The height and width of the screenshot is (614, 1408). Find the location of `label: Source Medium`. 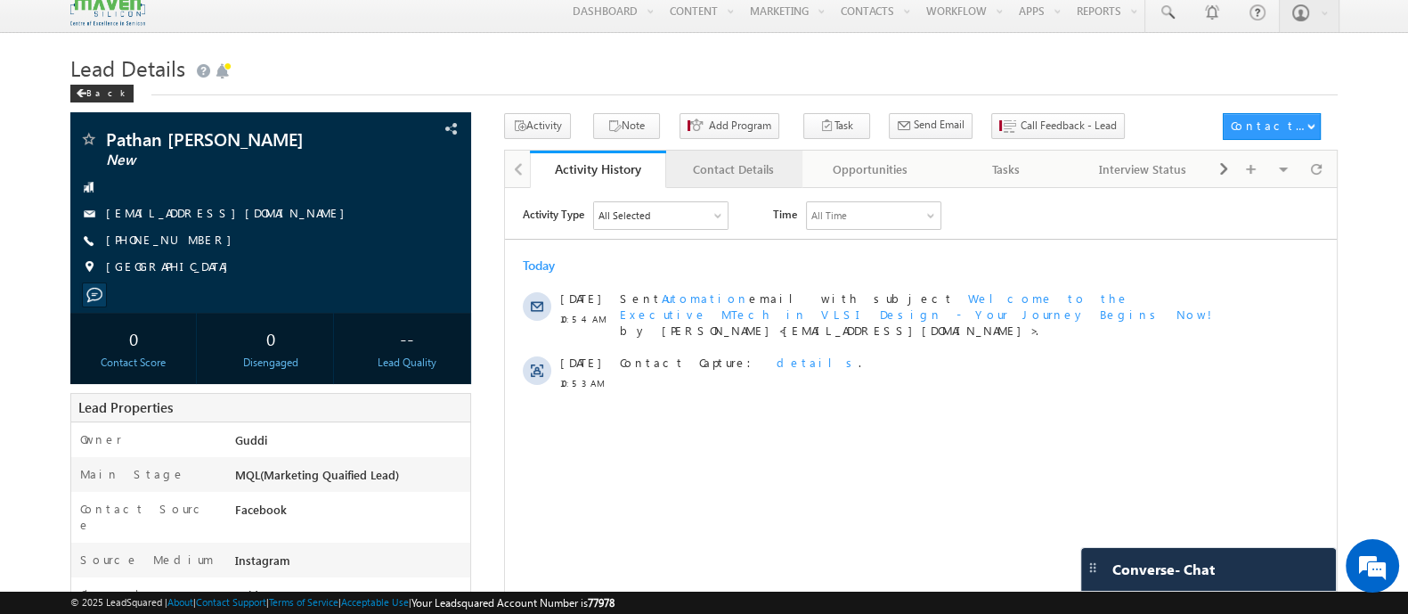

label: Source Medium is located at coordinates (147, 559).